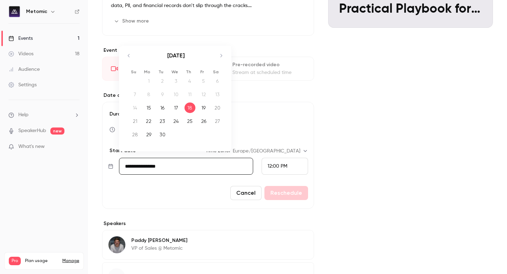 This screenshot has height=274, width=507. What do you see at coordinates (176, 81) in the screenshot?
I see `div: 3` at bounding box center [176, 81].